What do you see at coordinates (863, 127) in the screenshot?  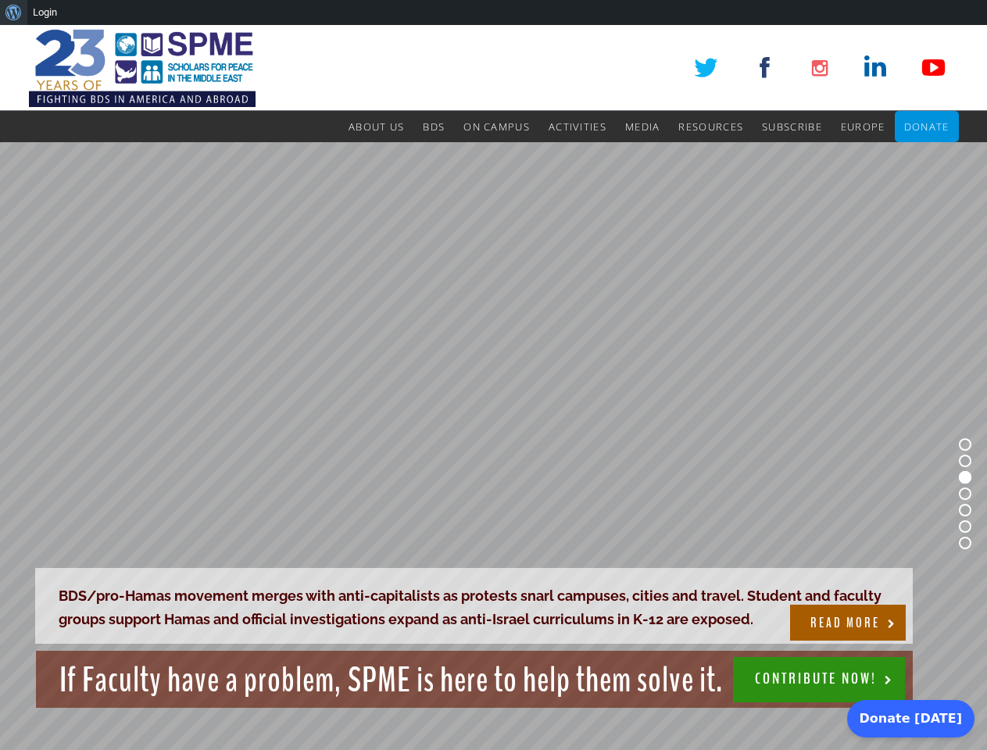 I see `a: Europe` at bounding box center [863, 127].